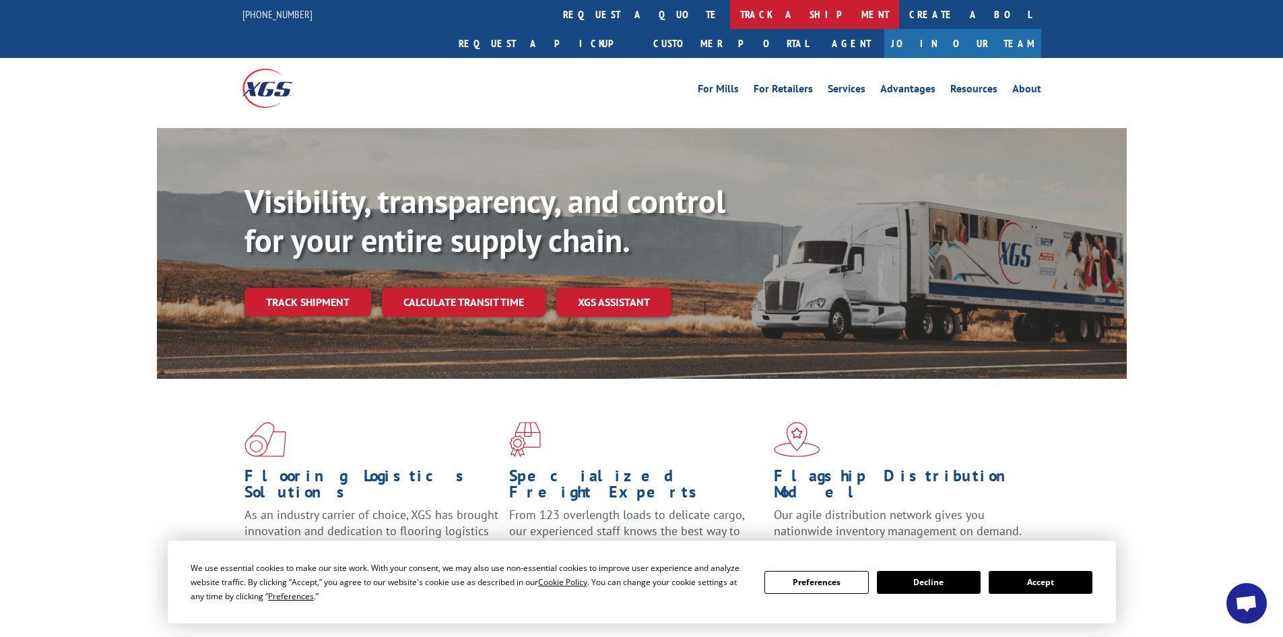  What do you see at coordinates (371, 530) in the screenshot?
I see `span: As an industry carrier of choice, XGS has brought innovation and dedication to flooring logistics...` at bounding box center [371, 530].